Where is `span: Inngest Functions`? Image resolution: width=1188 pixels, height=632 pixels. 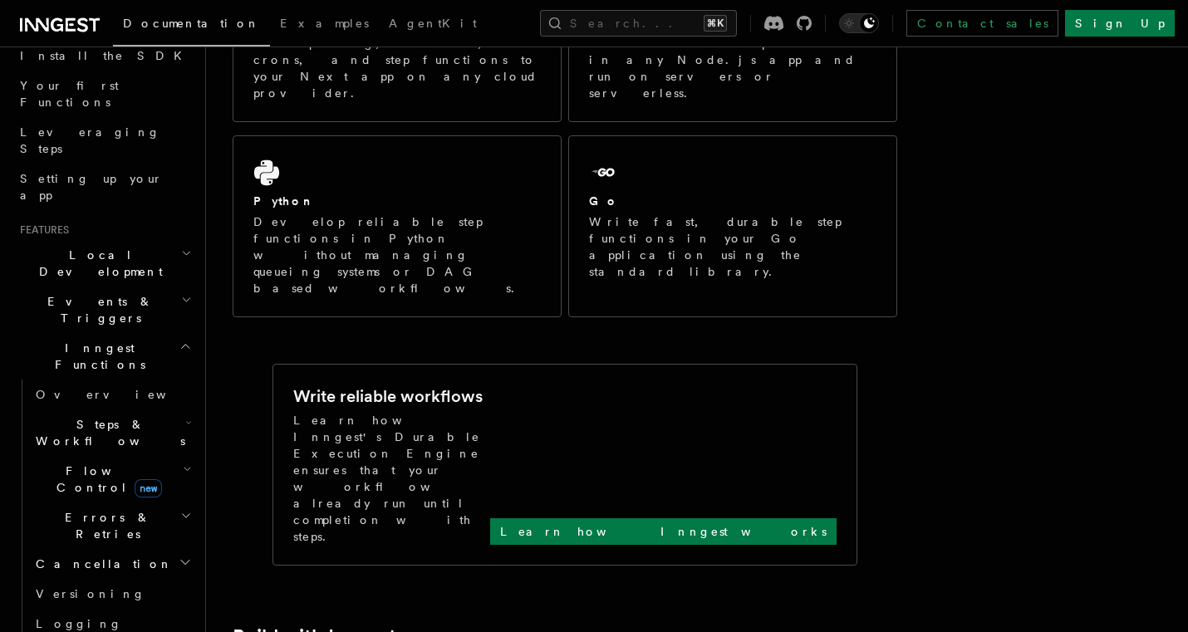
span: Inngest Functions is located at coordinates (96, 356).